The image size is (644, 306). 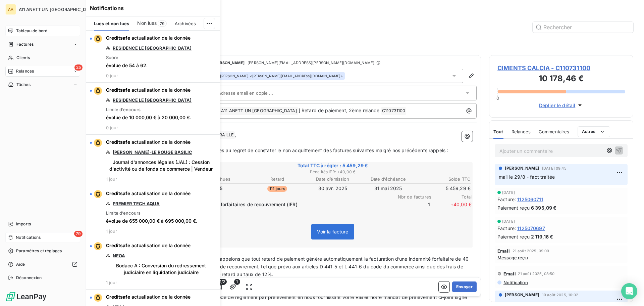 I want to click on td: 5 459,29 €, so click(x=443, y=188).